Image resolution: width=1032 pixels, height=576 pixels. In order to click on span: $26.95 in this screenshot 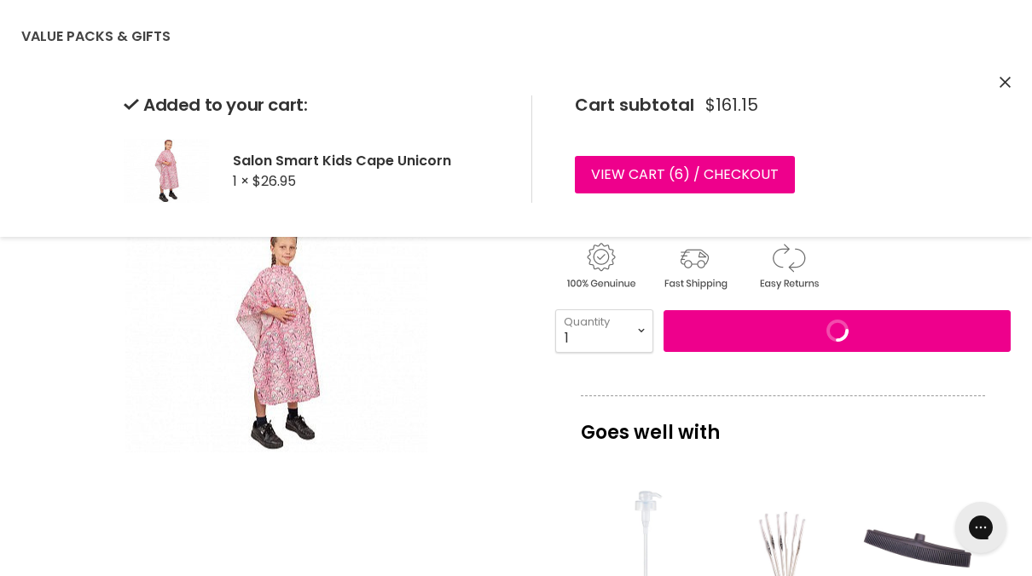, I will do `click(274, 181)`.